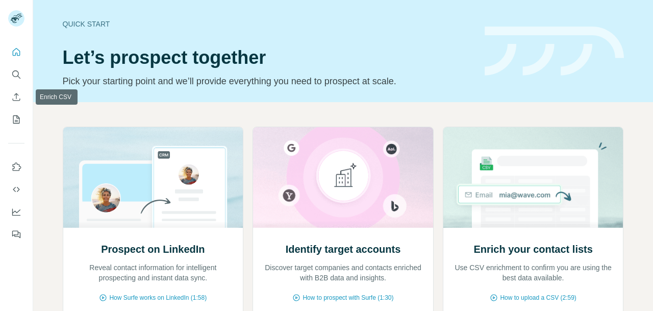  What do you see at coordinates (343, 249) in the screenshot?
I see `h2: Identify target accounts` at bounding box center [343, 249].